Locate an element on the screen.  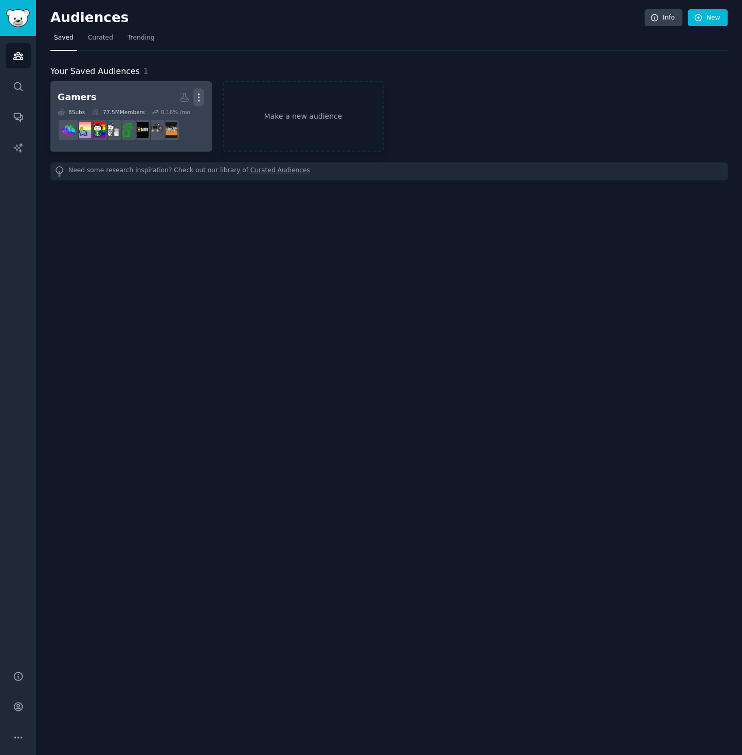
a: Trending is located at coordinates (141, 40).